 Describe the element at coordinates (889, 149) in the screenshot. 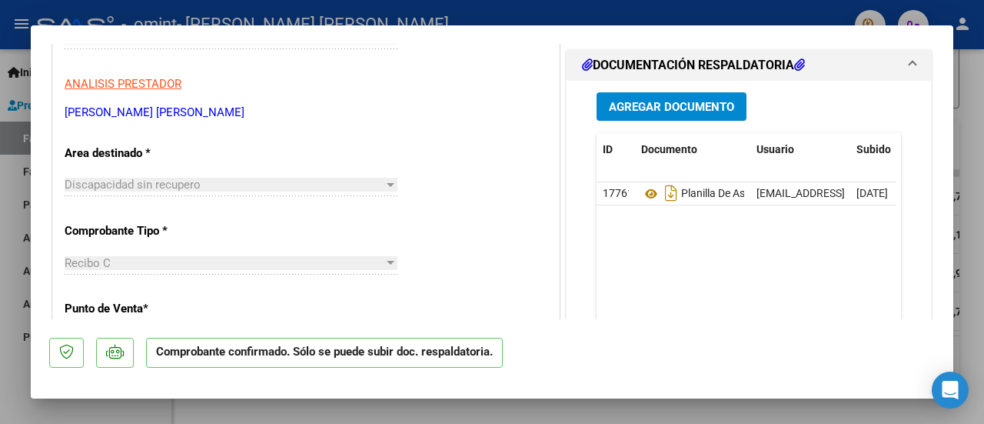

I see `datatable-header-cell: Subido` at that location.